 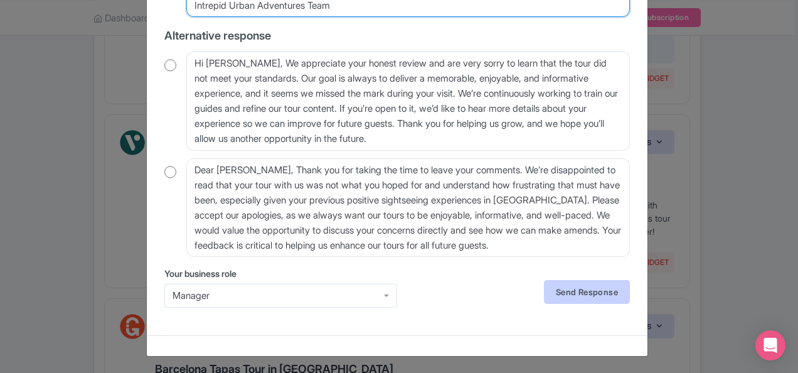 What do you see at coordinates (200, 273) in the screenshot?
I see `span: Your business role` at bounding box center [200, 273].